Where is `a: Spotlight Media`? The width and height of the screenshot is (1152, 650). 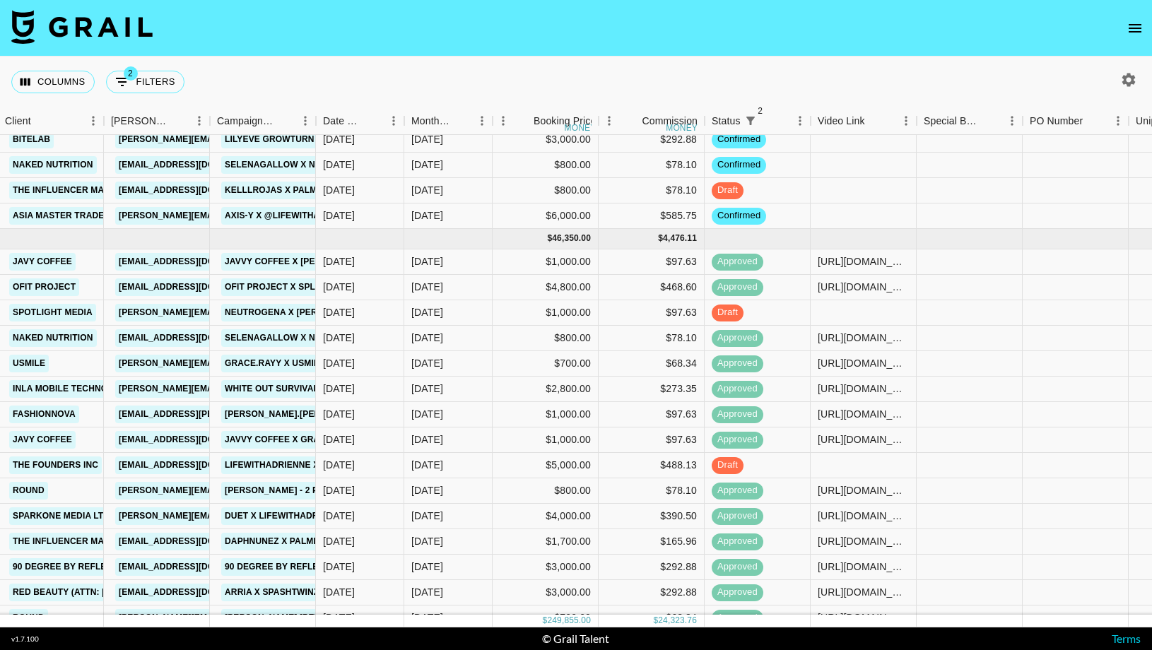
a: Spotlight Media is located at coordinates (52, 312).